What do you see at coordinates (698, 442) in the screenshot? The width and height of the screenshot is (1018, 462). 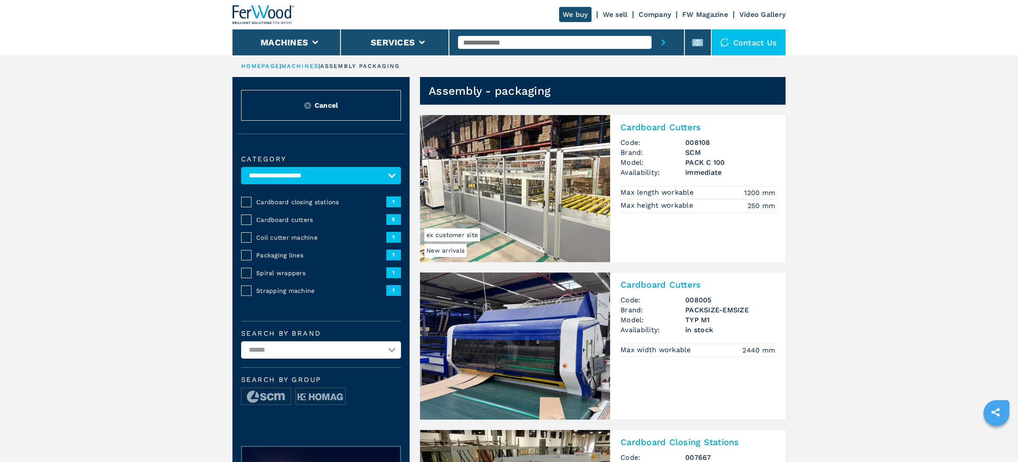 I see `h2: Cardboard Closing Stations` at bounding box center [698, 442].